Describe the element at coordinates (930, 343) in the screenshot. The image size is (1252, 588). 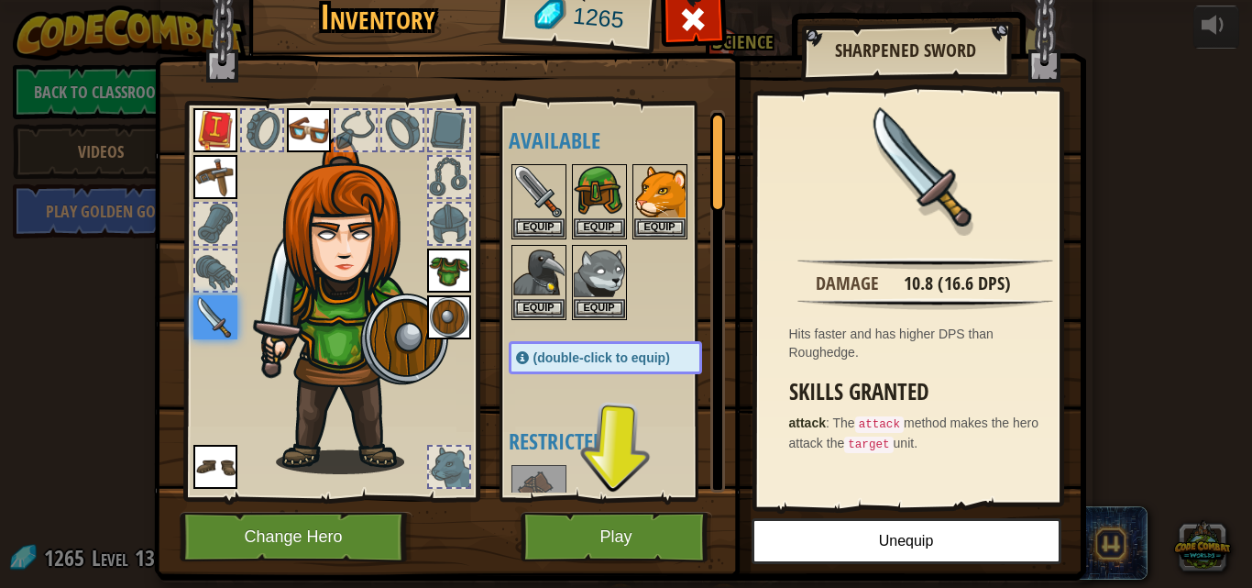
I see `div: Hits faster and has higher DPS than Roughedge.` at that location.